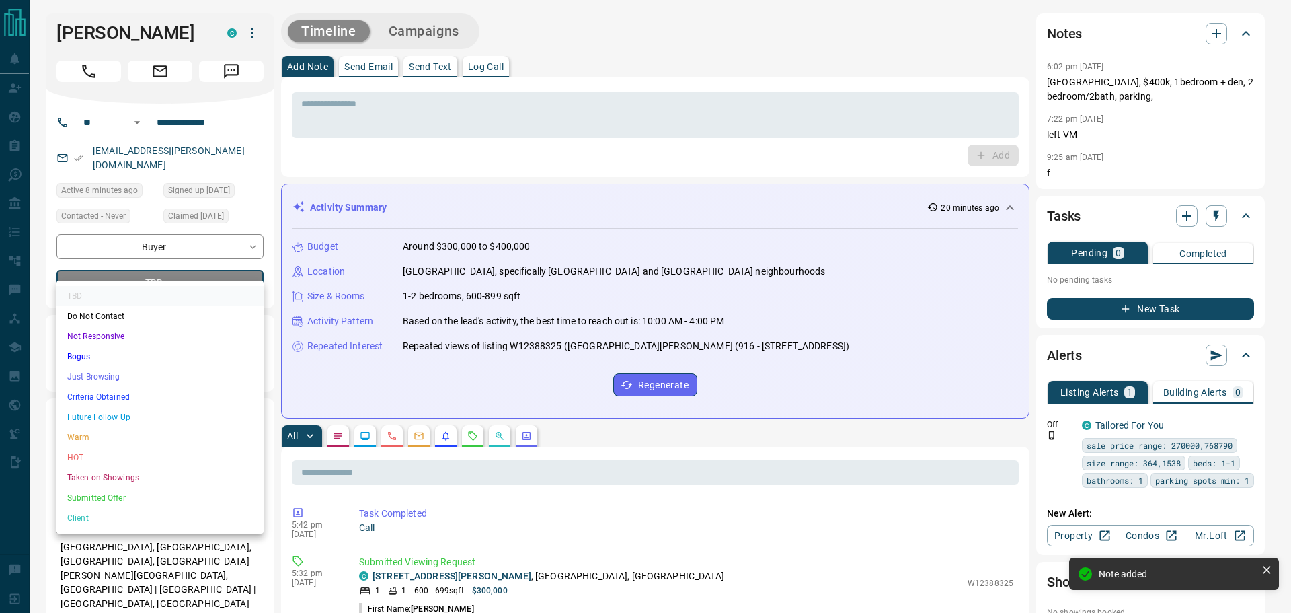 Image resolution: width=1291 pixels, height=613 pixels. I want to click on li: Just Browsing, so click(160, 377).